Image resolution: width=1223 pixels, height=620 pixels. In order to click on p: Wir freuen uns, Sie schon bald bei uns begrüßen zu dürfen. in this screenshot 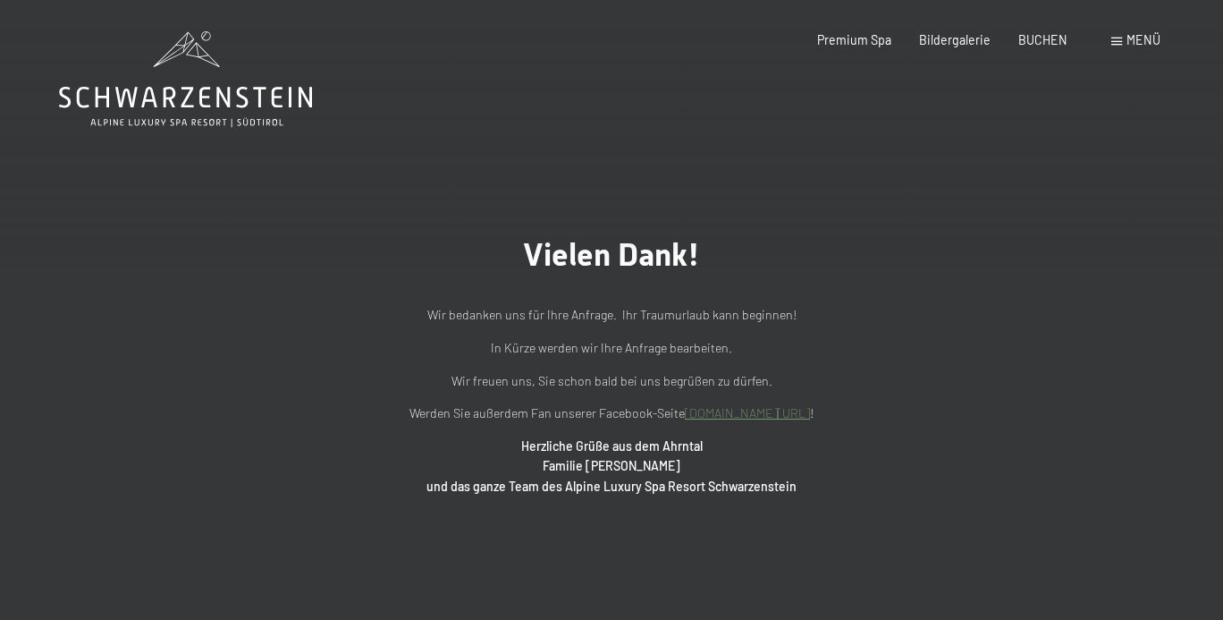, I will do `click(612, 381)`.